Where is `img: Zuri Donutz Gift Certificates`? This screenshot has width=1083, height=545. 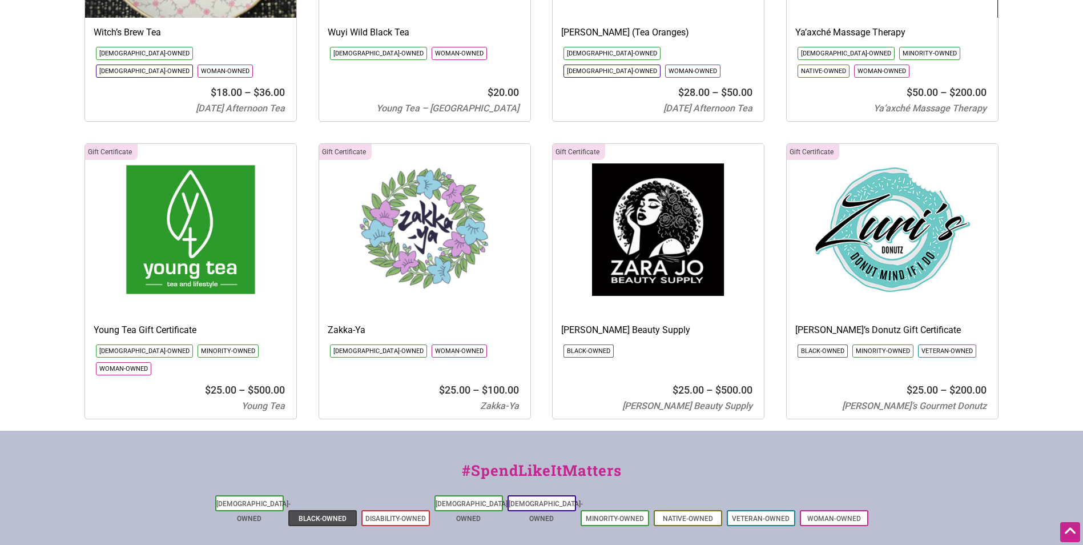
img: Zuri Donutz Gift Certificates is located at coordinates (892, 229).